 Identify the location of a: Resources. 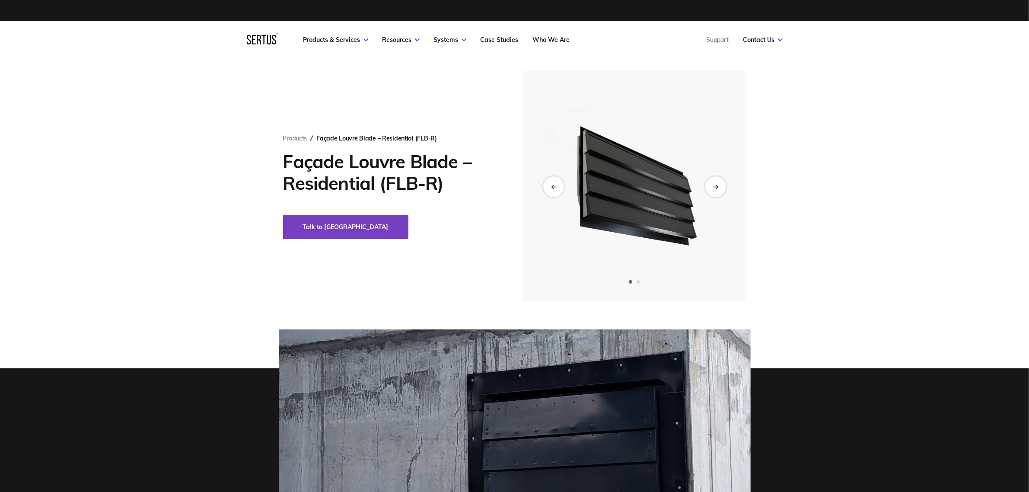
(401, 40).